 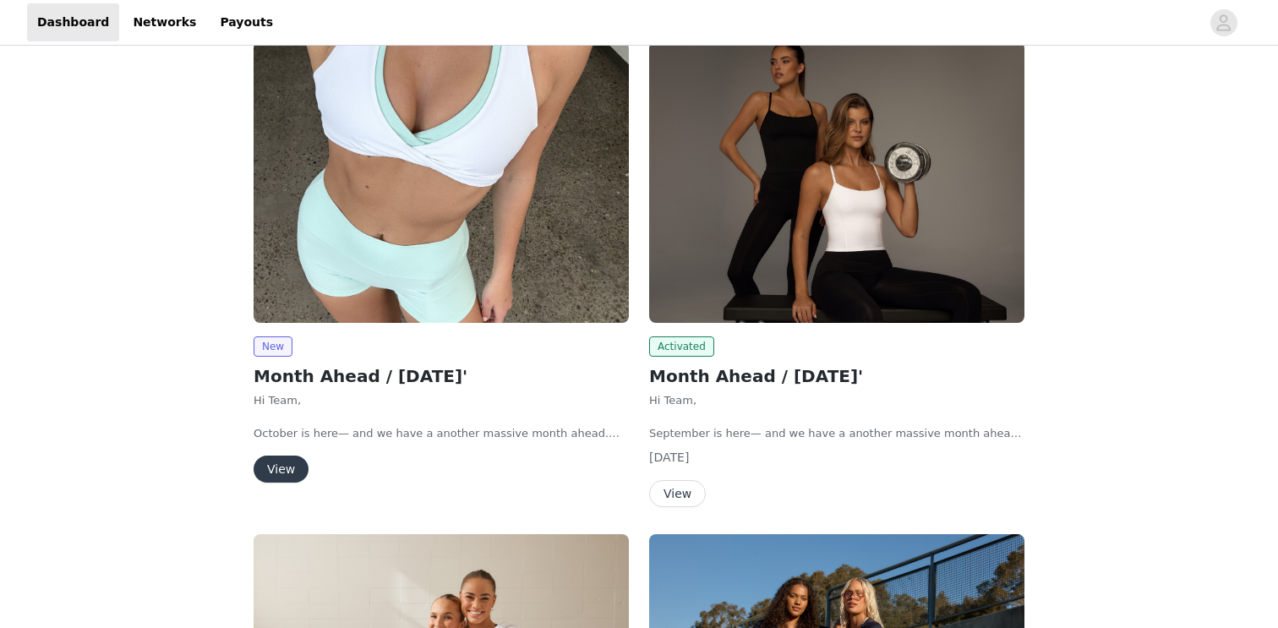 I want to click on p: September is here— and we have a another massive month ahead., so click(x=837, y=433).